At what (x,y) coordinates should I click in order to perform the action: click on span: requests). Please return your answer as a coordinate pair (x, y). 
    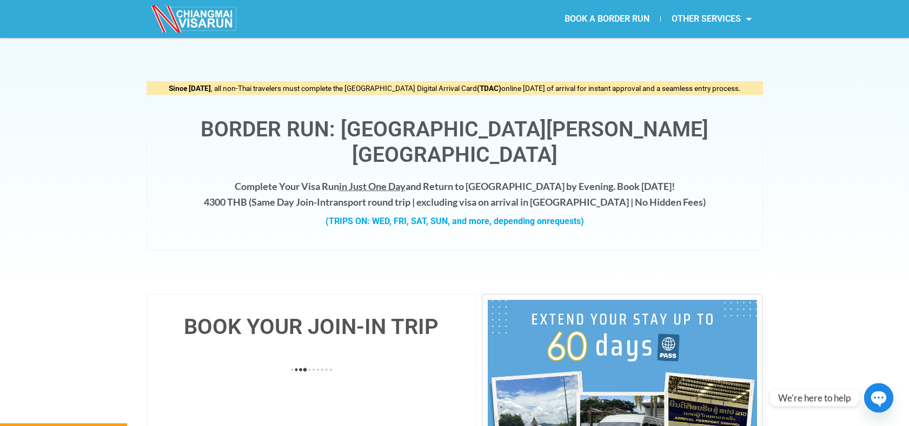
    Looking at the image, I should click on (565, 221).